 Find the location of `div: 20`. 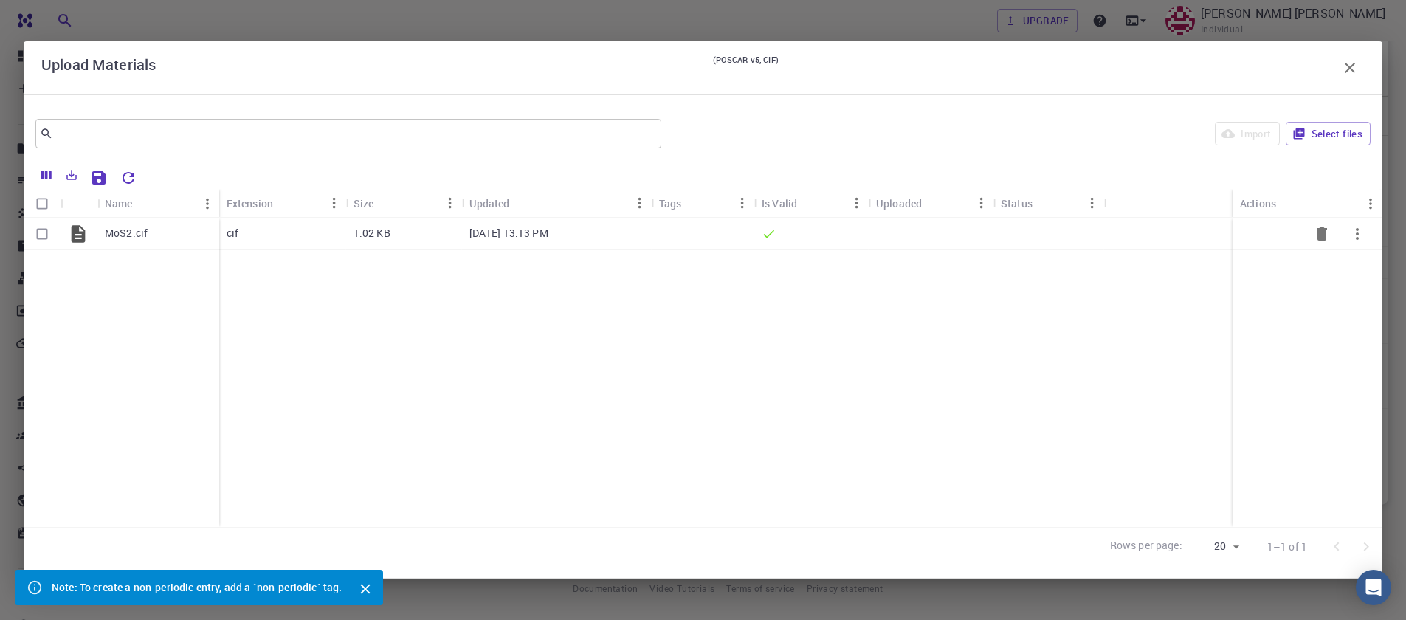

div: 20 is located at coordinates (1215, 546).